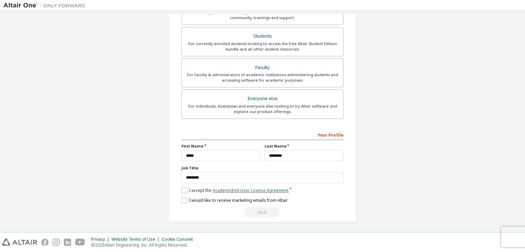  What do you see at coordinates (235, 190) in the screenshot?
I see `label: I accept the` at bounding box center [235, 190].